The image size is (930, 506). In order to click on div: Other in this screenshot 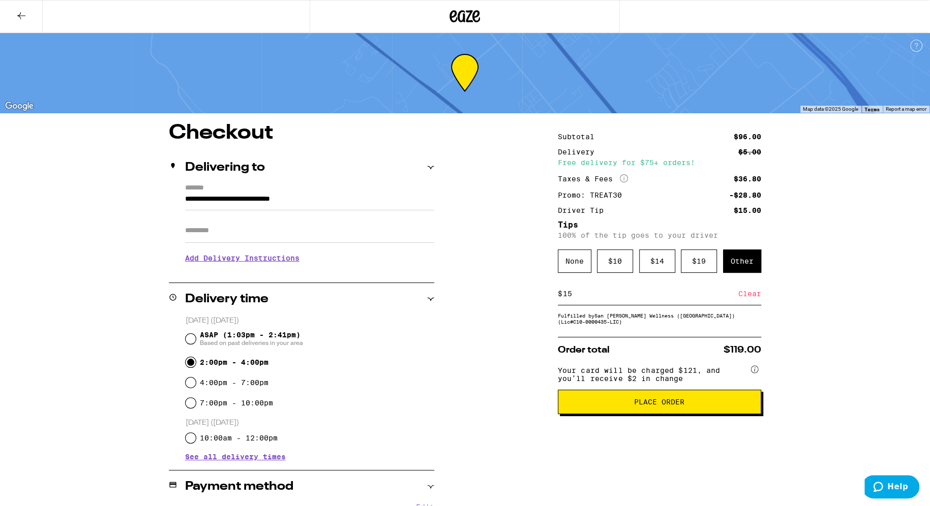, I will do `click(742, 261)`.